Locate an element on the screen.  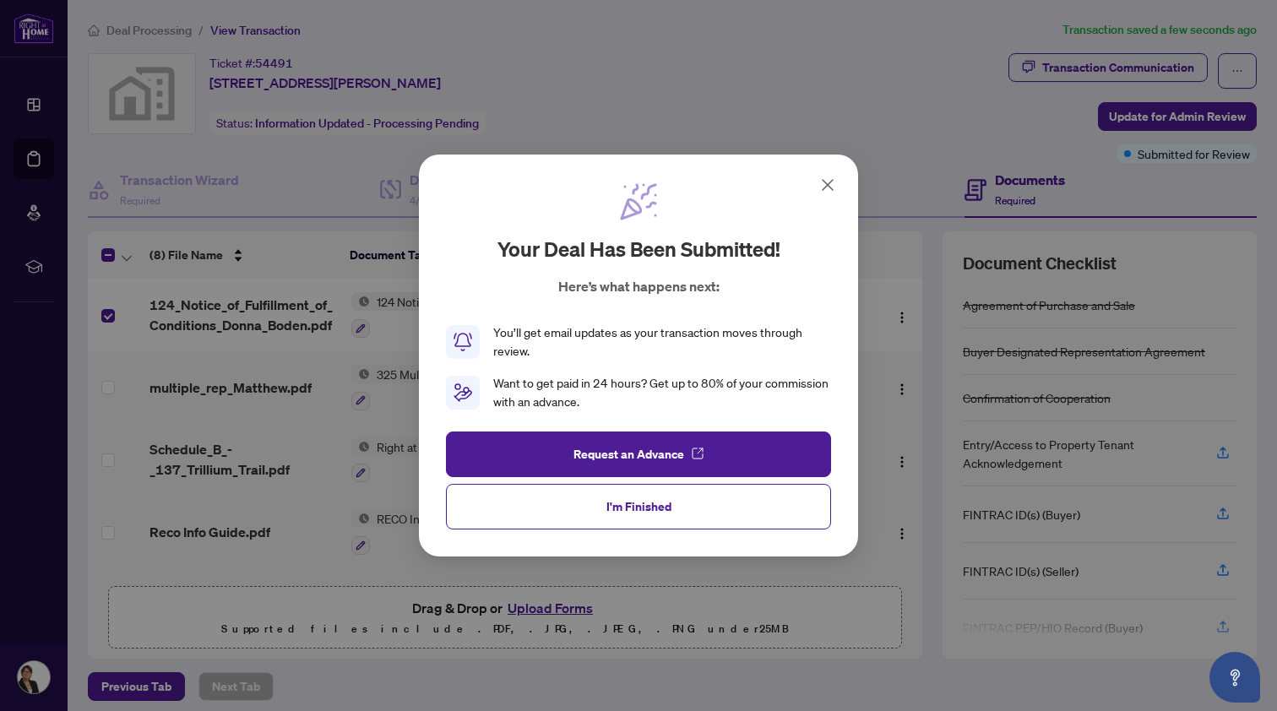
a: Request an Advance is located at coordinates (638, 454).